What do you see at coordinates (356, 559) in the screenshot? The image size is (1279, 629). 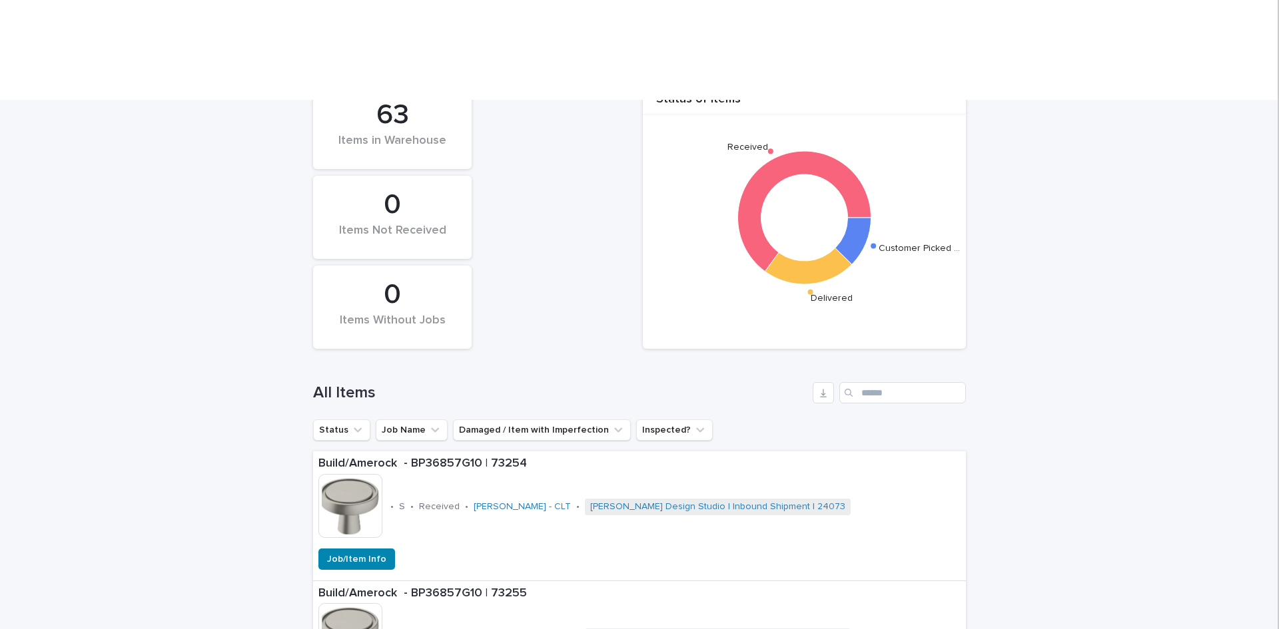 I see `button: Job/Item Info` at bounding box center [356, 559].